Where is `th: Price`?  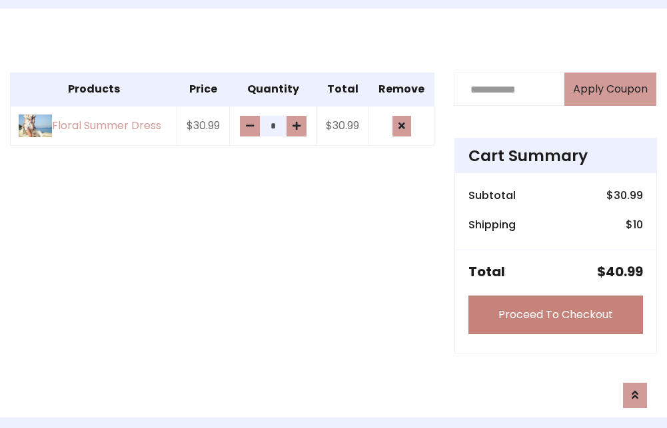 th: Price is located at coordinates (203, 90).